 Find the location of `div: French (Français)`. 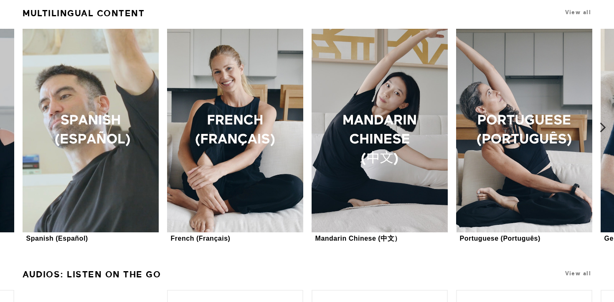

div: French (Français) is located at coordinates (200, 238).